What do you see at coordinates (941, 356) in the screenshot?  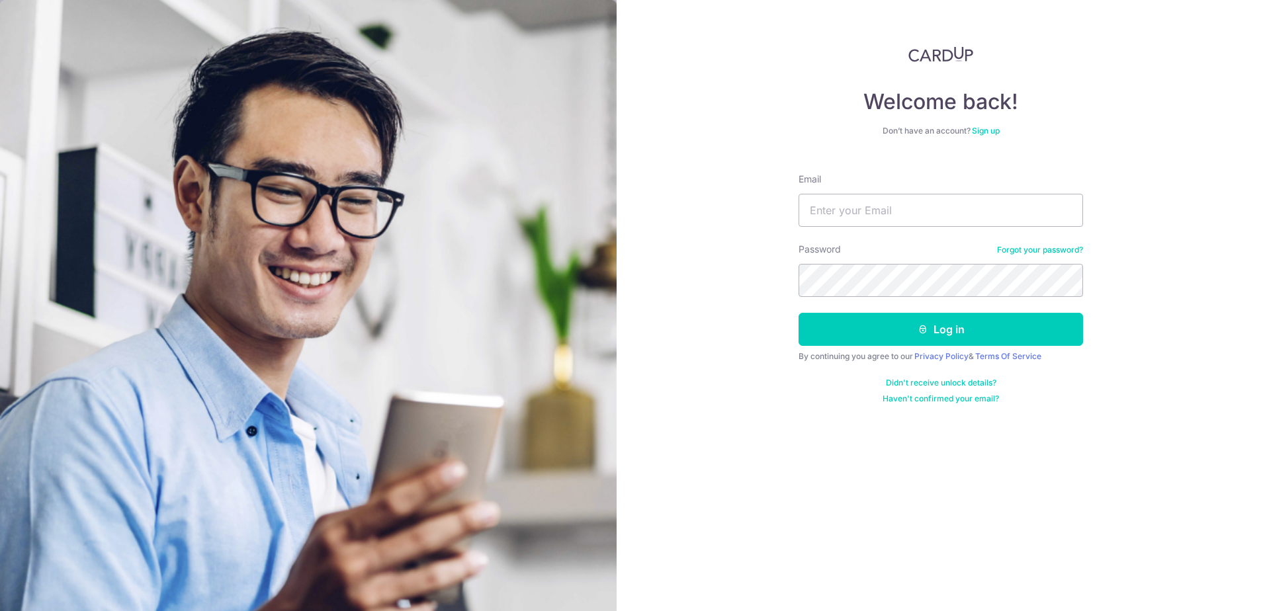 I see `a: Privacy Policy` at bounding box center [941, 356].